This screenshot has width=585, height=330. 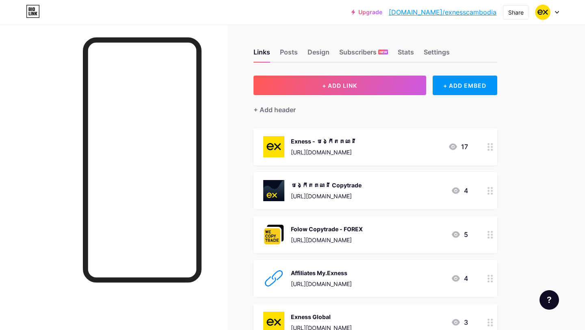 What do you see at coordinates (289, 54) in the screenshot?
I see `div: Posts` at bounding box center [289, 54].